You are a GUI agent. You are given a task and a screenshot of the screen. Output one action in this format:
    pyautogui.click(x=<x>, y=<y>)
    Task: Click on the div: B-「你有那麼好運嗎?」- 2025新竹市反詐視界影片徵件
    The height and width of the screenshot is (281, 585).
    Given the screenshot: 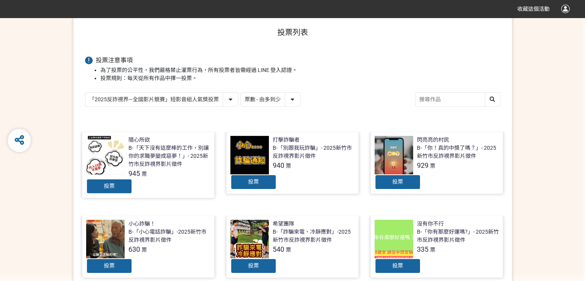 What is the action you would take?
    pyautogui.click(x=458, y=236)
    